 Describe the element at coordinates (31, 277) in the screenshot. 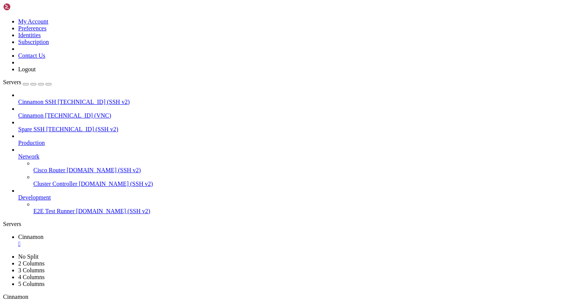

I see `a: 4 Columns` at that location.